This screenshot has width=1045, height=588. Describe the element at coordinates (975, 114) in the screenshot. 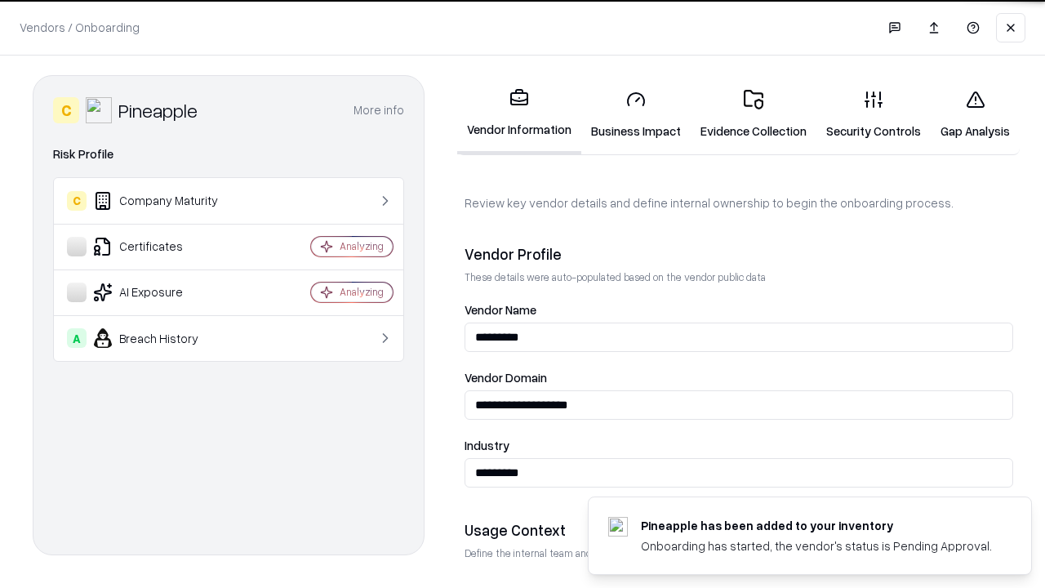

I see `a: Gap Analysis` at that location.